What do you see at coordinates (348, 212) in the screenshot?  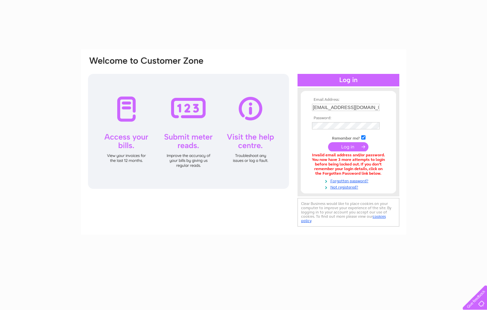 I see `div: Clear Business would like to place cookies on your computer to improve your experience of the sit...` at bounding box center [348, 212].